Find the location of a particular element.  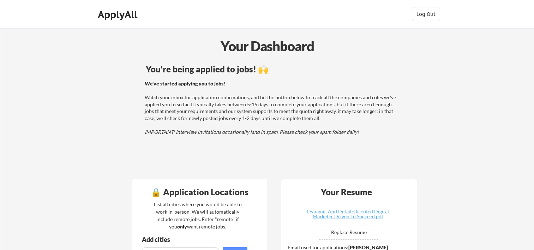

a: Dynamic And Detail-Oriented Digital Marketer Driven To Succeed.pdf is located at coordinates (348, 214).